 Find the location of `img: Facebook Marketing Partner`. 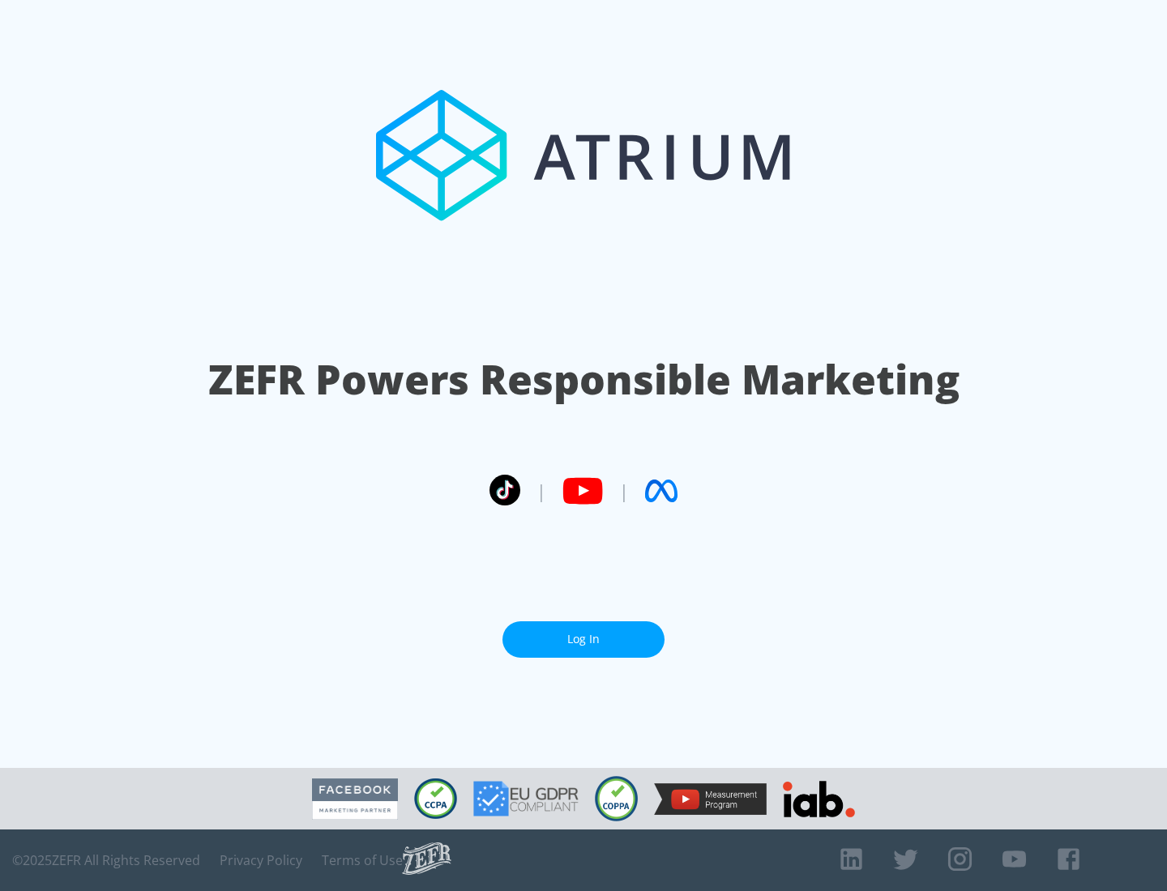

img: Facebook Marketing Partner is located at coordinates (355, 799).